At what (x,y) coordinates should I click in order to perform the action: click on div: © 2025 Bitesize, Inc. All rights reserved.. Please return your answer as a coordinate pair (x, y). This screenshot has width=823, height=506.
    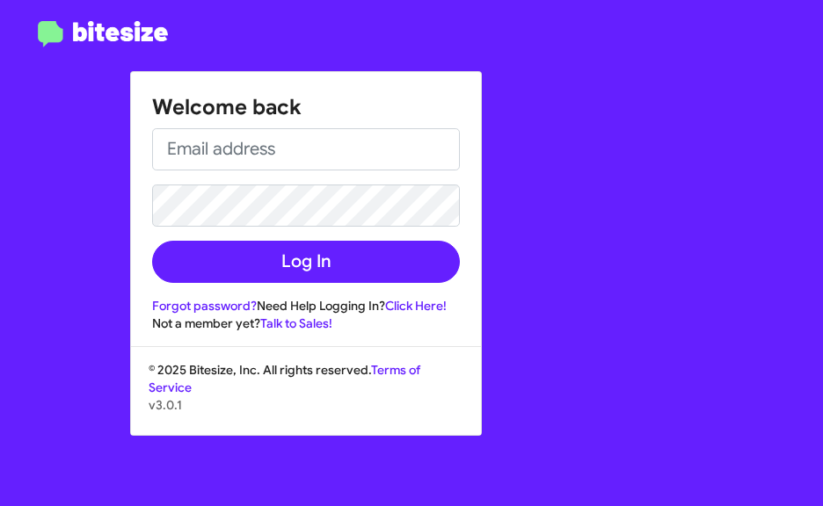
    Looking at the image, I should click on (306, 398).